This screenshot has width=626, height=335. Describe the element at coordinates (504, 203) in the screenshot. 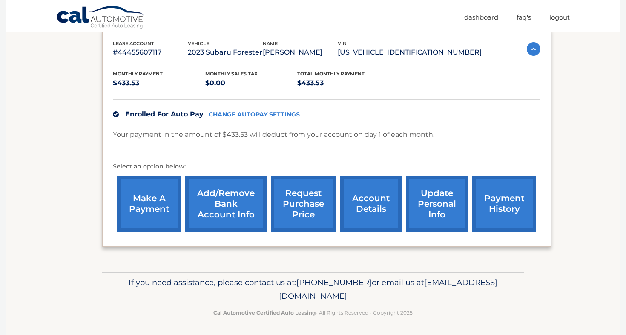

I see `a: payment history` at that location.